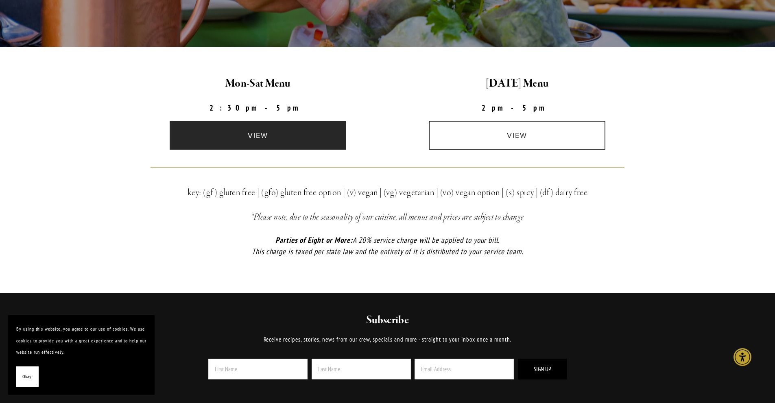  I want to click on span: Sign Up, so click(542, 369).